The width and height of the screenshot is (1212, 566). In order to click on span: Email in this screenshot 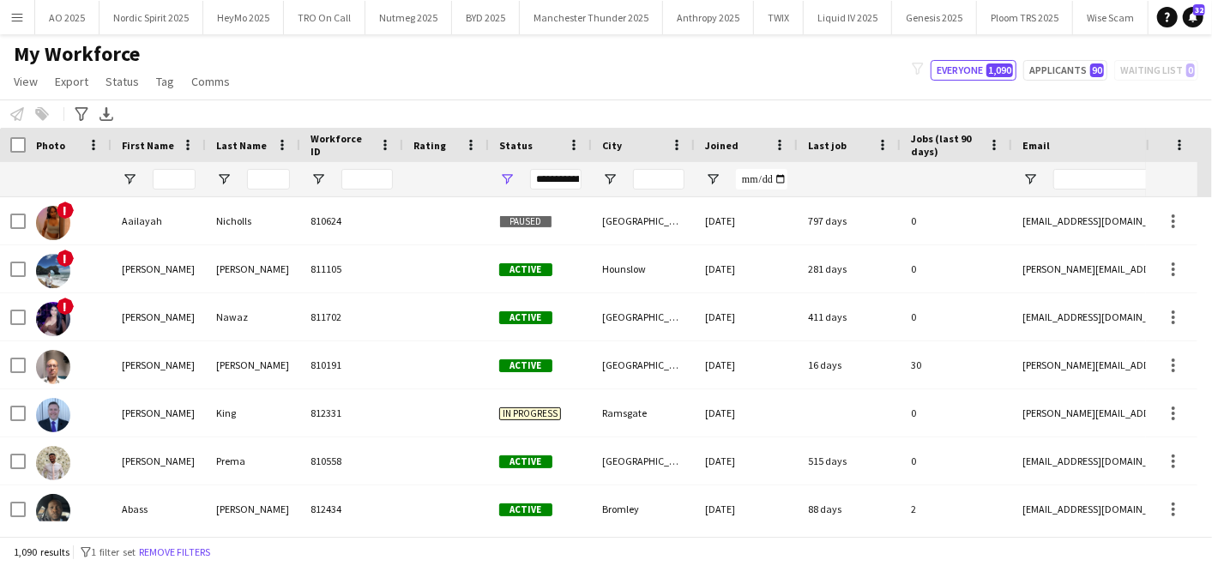, I will do `click(1036, 145)`.